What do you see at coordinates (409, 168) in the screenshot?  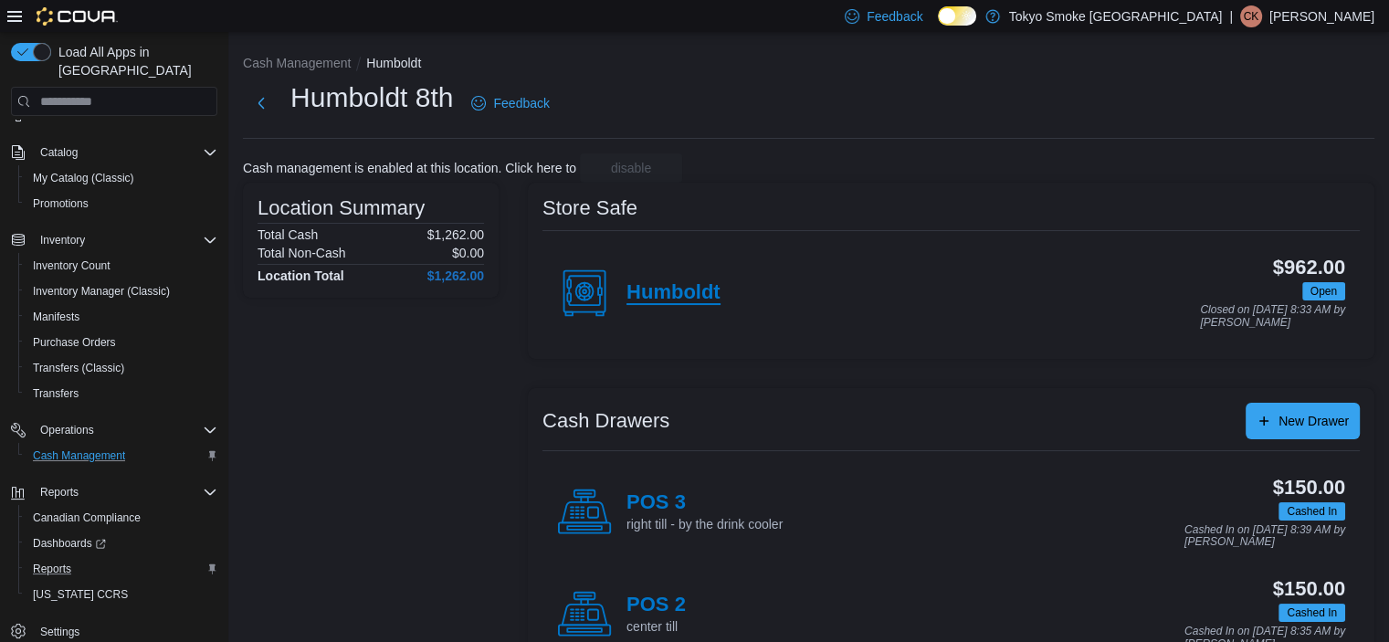 I see `p: Cash management is enabled at this location. Click here to` at bounding box center [409, 168].